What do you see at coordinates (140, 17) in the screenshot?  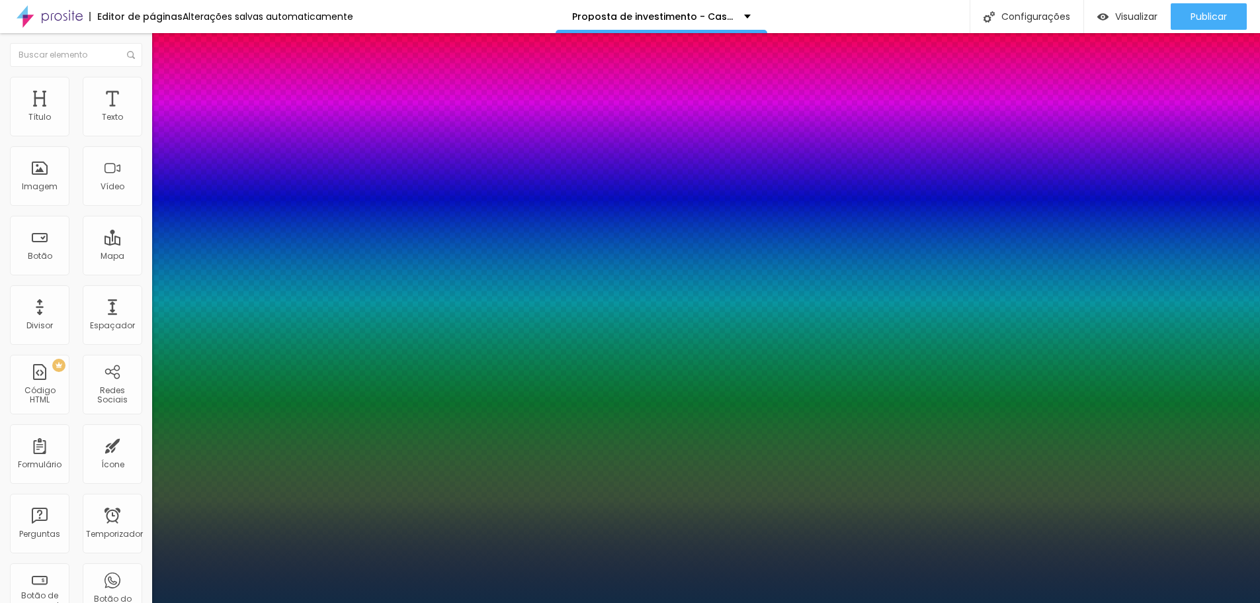 I see `font: Editor de páginas` at bounding box center [140, 17].